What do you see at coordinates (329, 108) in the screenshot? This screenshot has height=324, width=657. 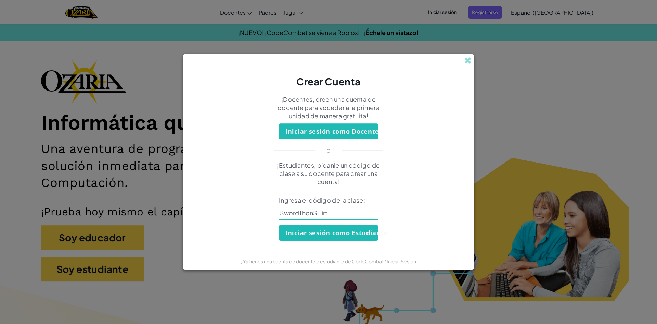 I see `p: ¡Docentes, creen una cuenta de docente para acceder a la primera unidad de manera gratuita!` at bounding box center [329, 108].